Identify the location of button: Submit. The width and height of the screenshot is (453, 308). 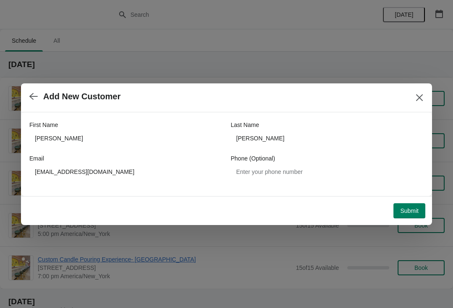
(409, 211).